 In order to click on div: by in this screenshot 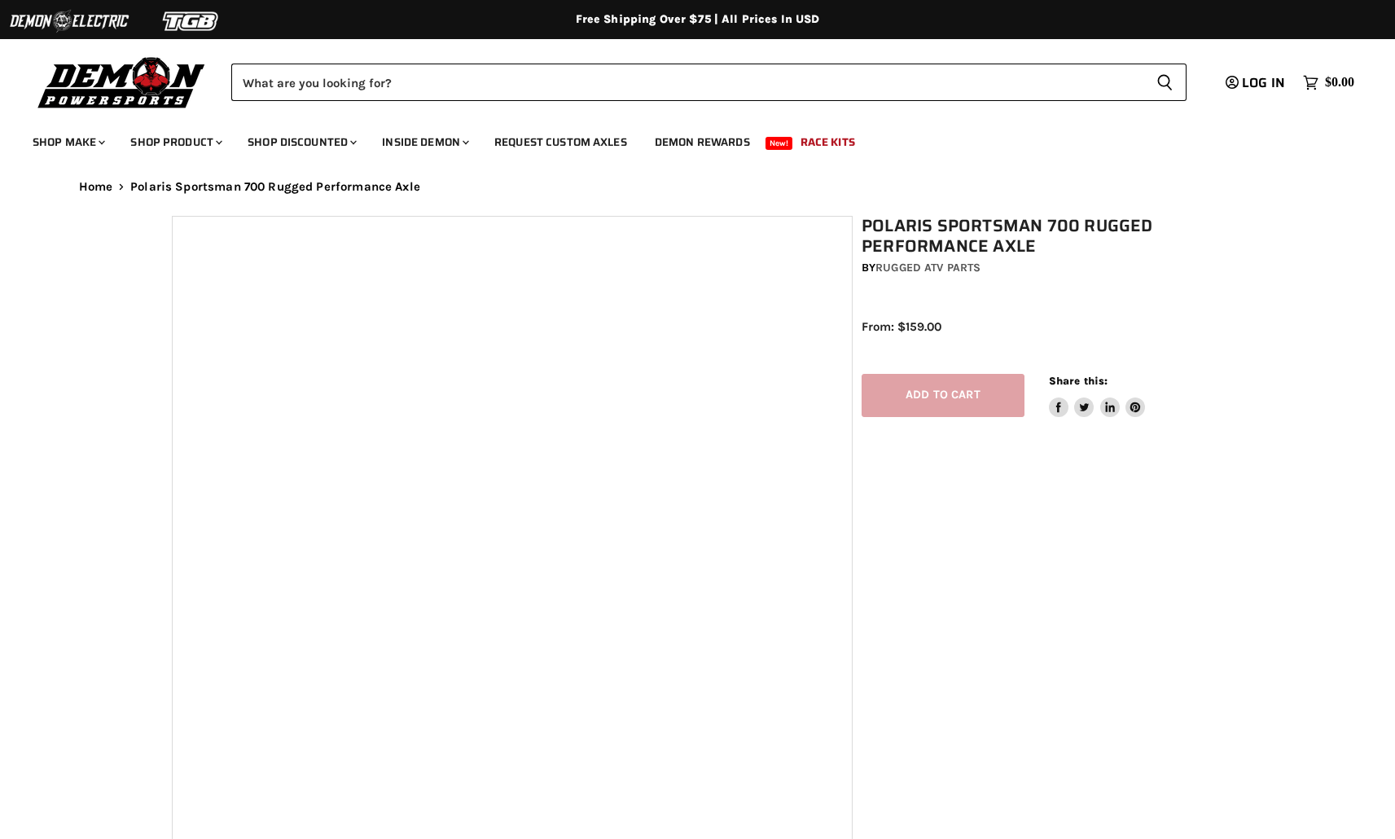, I will do `click(1047, 268)`.